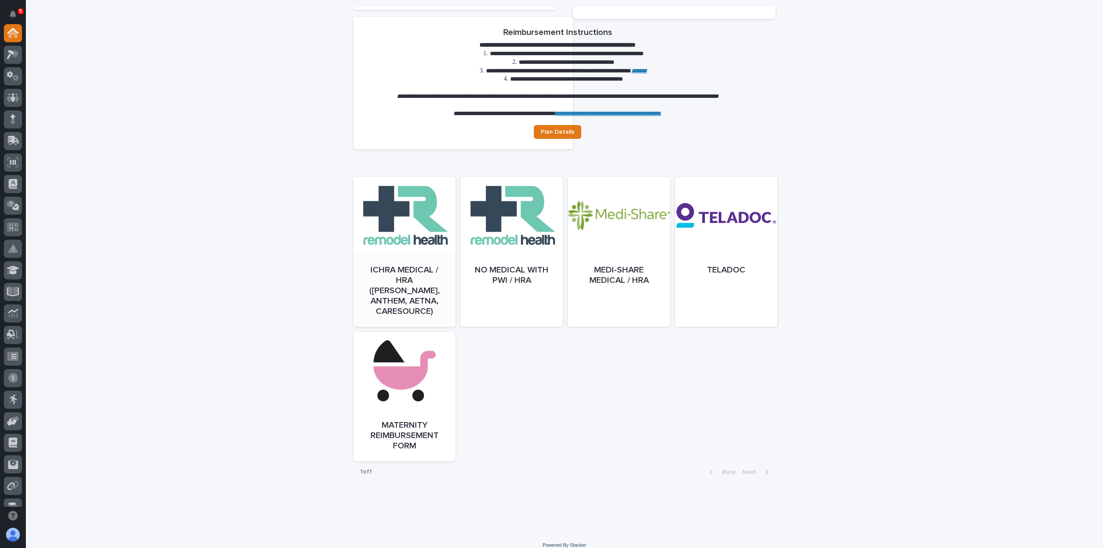 This screenshot has height=548, width=1103. What do you see at coordinates (564, 545) in the screenshot?
I see `a: Powered By Stacker` at bounding box center [564, 545].